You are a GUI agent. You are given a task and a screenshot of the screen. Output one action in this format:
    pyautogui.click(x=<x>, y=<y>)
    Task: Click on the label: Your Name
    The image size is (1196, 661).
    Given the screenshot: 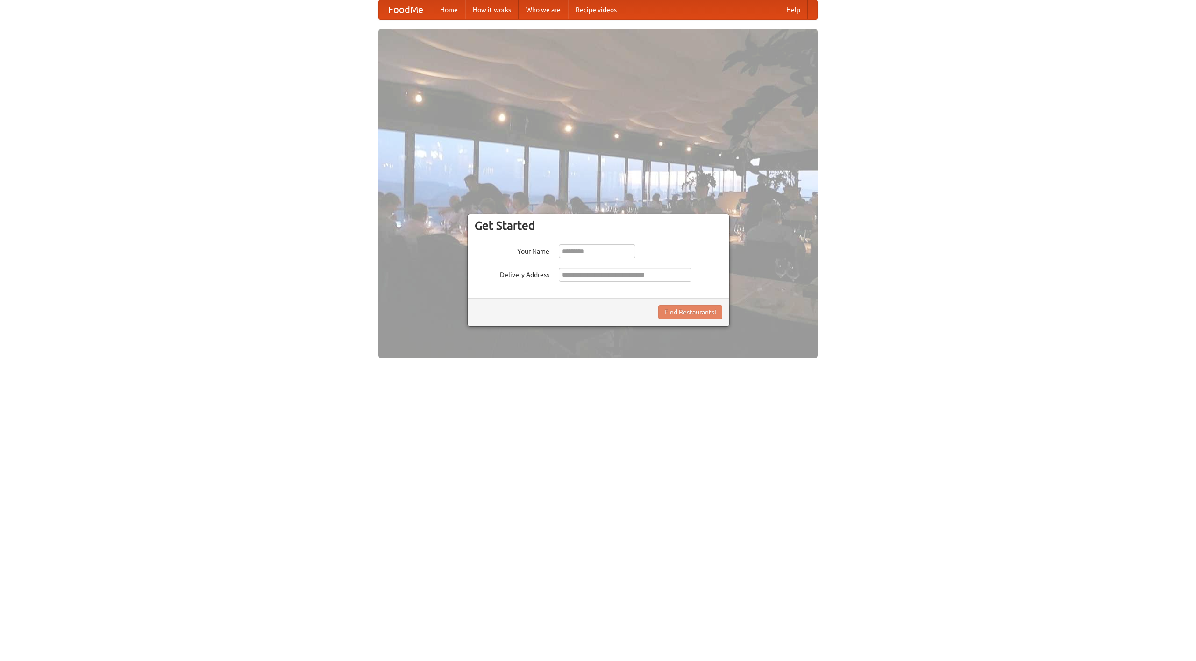 What is the action you would take?
    pyautogui.click(x=512, y=250)
    